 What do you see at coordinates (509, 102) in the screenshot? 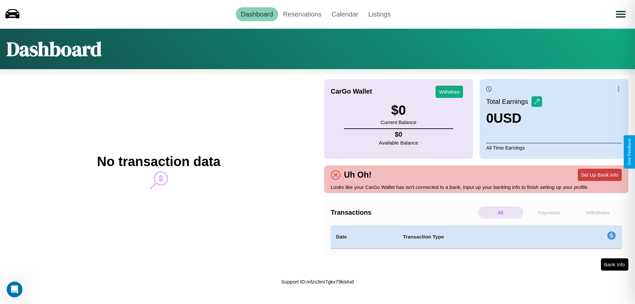
I see `p: Total Earnings` at bounding box center [509, 102].